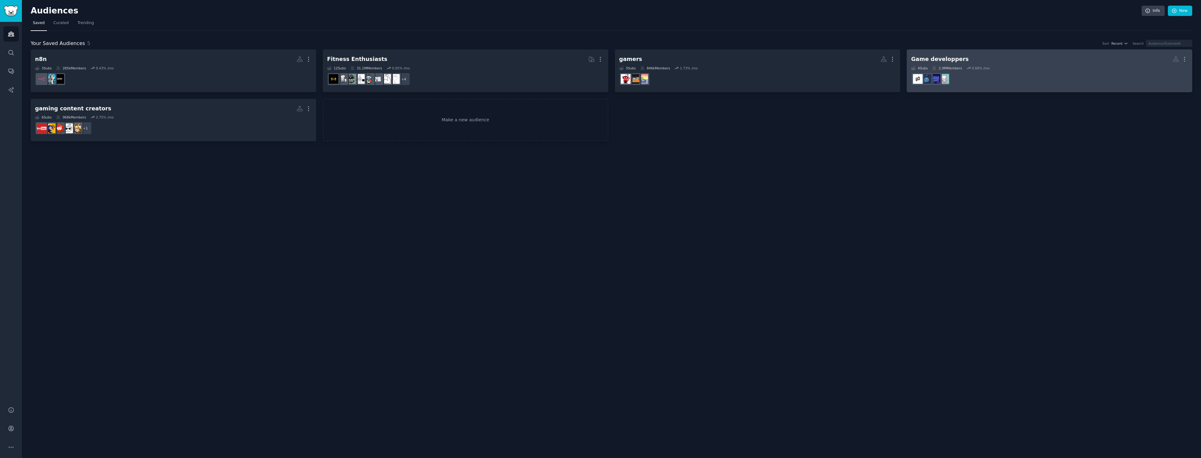 The height and width of the screenshot is (458, 1201). Describe the element at coordinates (368, 79) in the screenshot. I see `img: Health` at that location.